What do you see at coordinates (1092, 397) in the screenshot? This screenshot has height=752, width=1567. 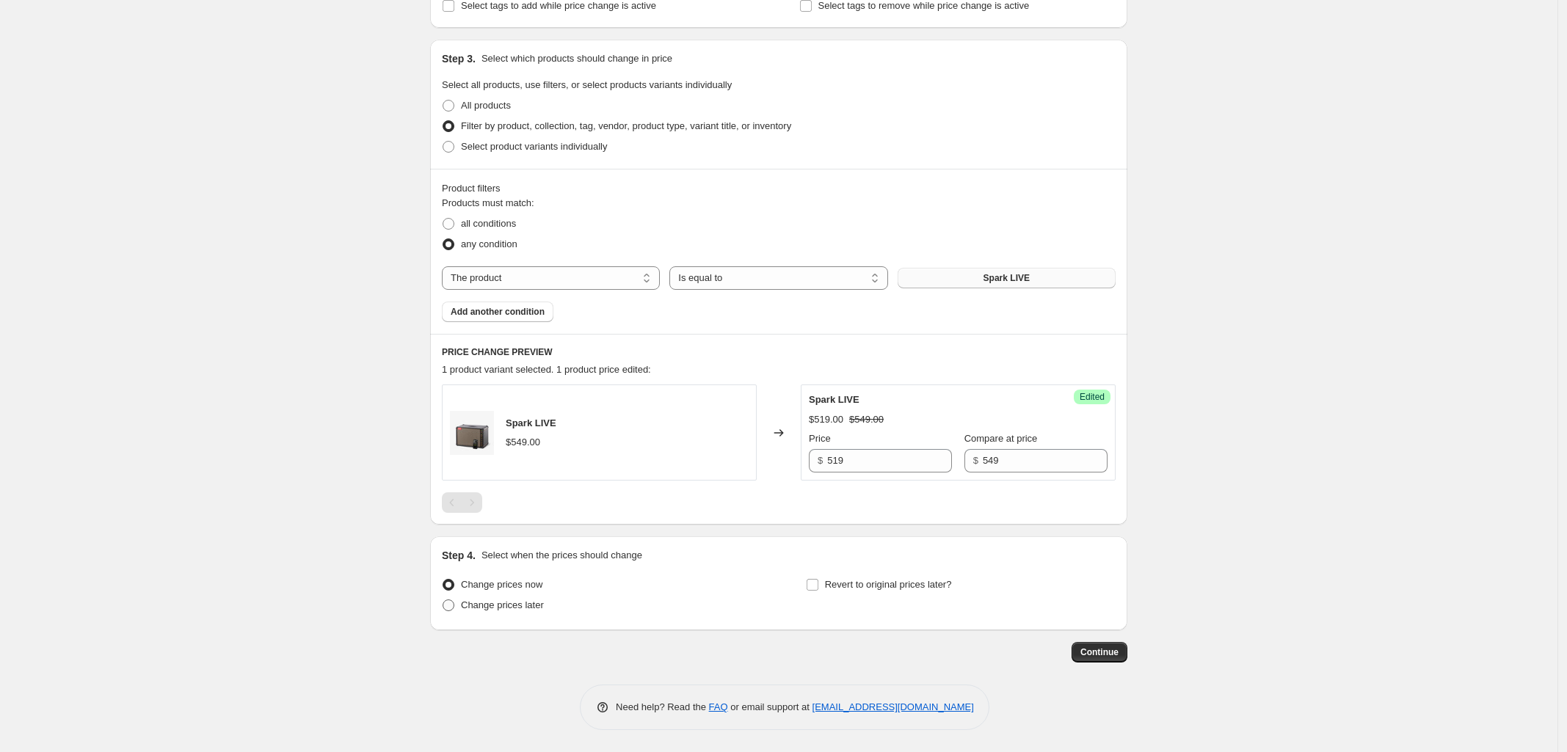 I see `span: Edited` at bounding box center [1092, 397].